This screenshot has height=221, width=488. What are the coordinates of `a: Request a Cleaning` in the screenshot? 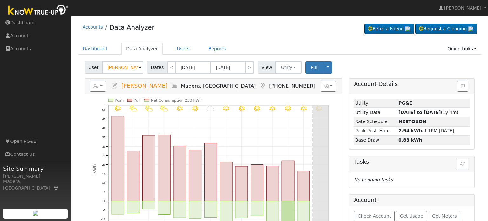 It's located at (446, 29).